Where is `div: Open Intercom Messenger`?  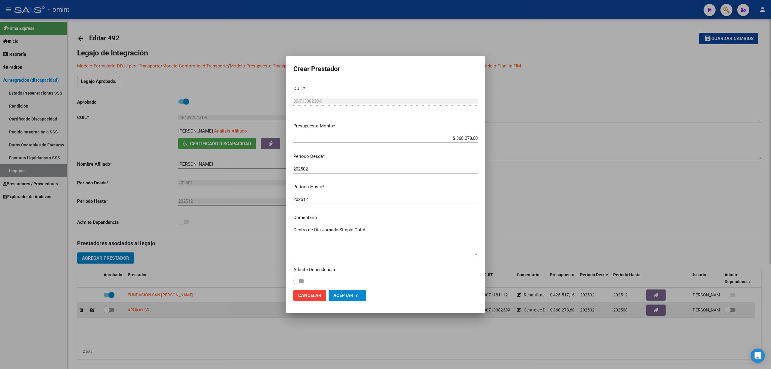 div: Open Intercom Messenger is located at coordinates (758, 356).